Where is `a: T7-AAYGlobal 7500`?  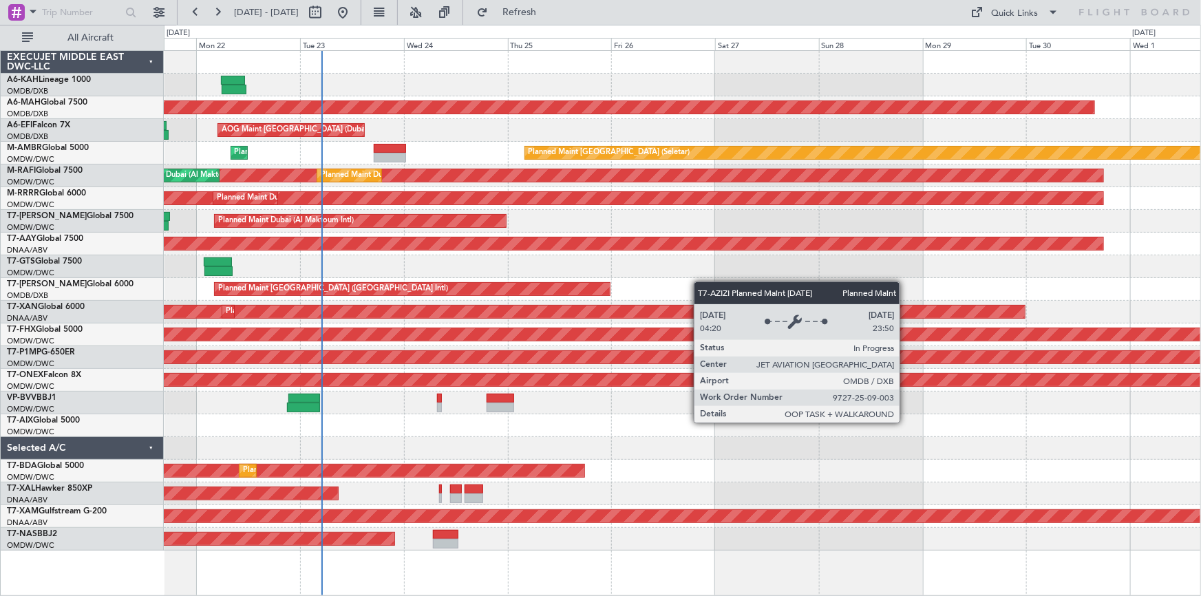
a: T7-AAYGlobal 7500 is located at coordinates (45, 239).